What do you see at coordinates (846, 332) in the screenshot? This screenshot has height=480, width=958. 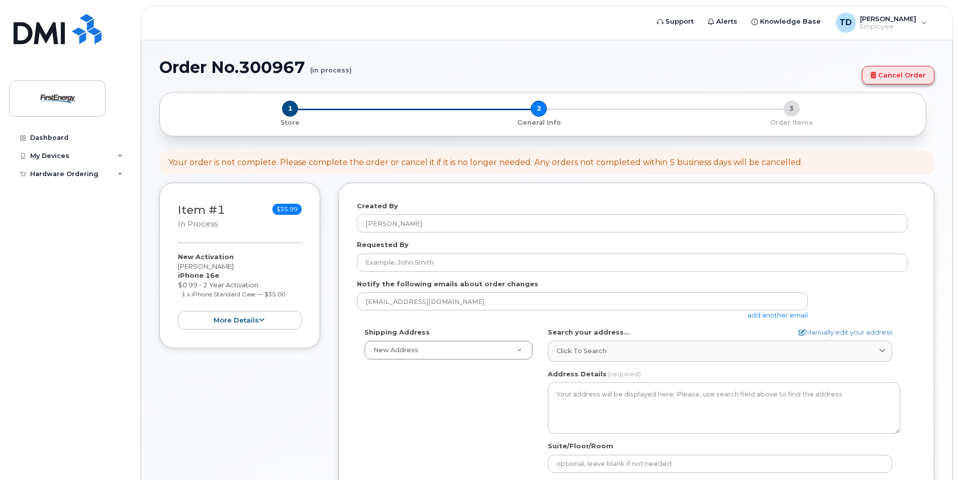 I see `a: Manually edit your address` at bounding box center [846, 332].